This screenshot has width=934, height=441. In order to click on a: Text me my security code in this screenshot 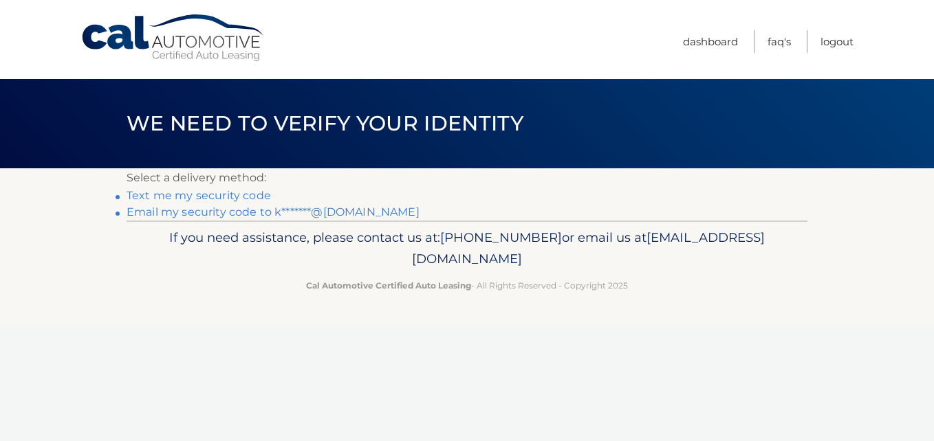, I will do `click(199, 195)`.